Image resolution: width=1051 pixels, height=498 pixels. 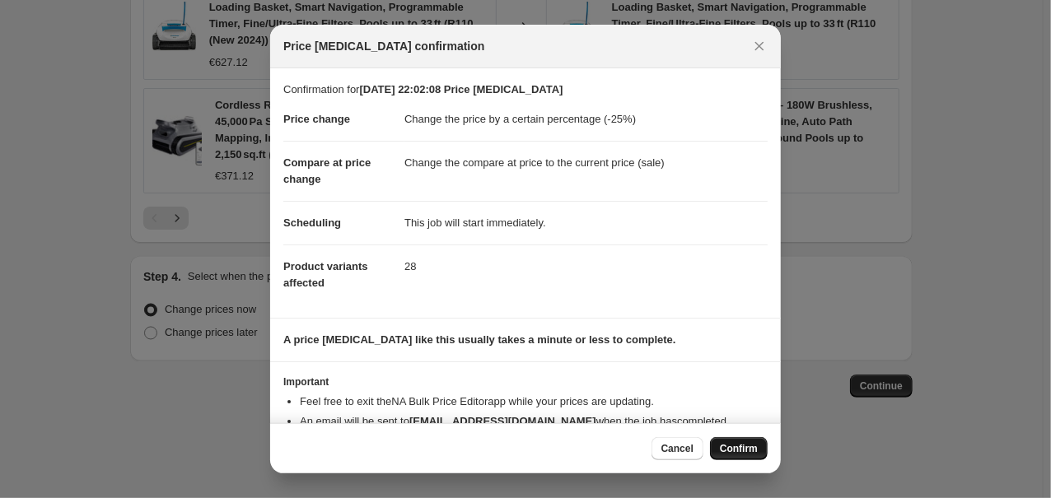 I want to click on span: Price change, so click(x=316, y=119).